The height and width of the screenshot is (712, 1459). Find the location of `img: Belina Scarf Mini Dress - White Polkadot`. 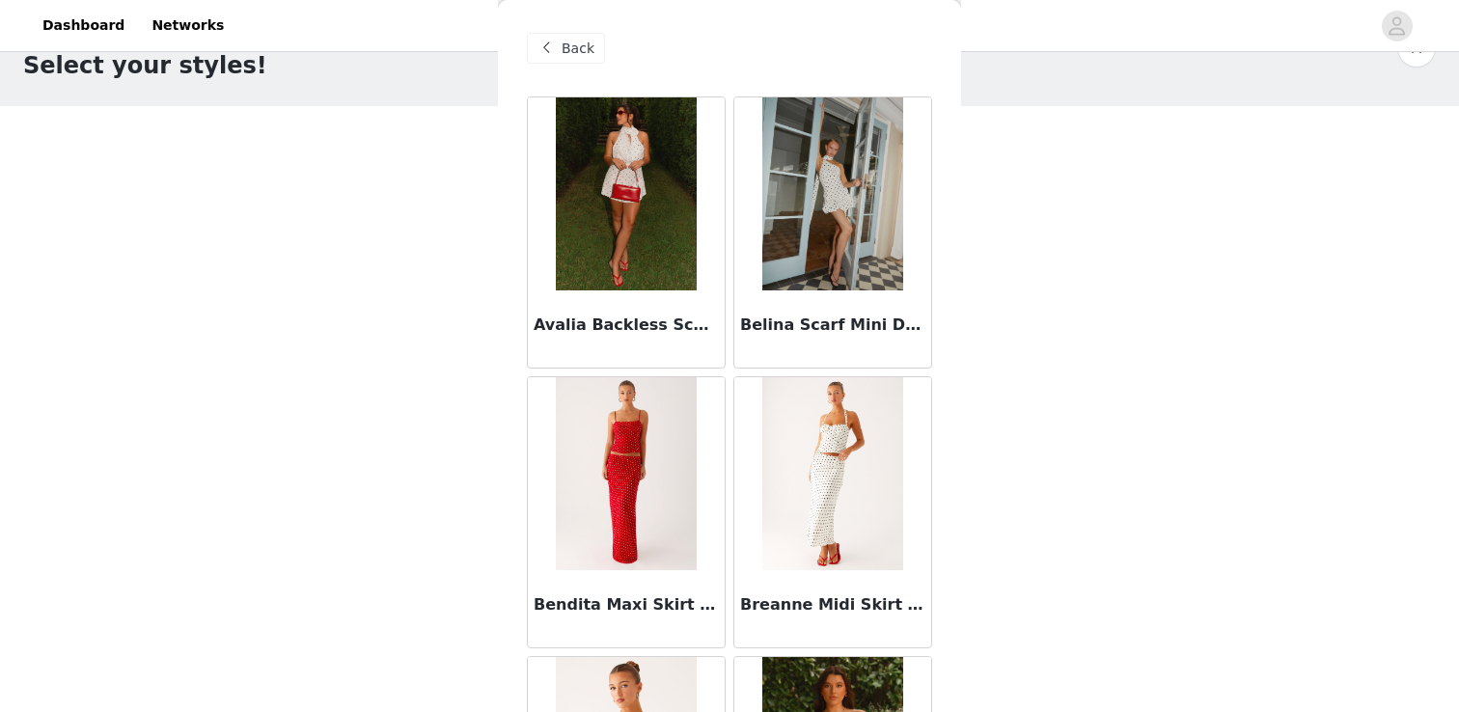

img: Belina Scarf Mini Dress - White Polkadot is located at coordinates (832, 194).